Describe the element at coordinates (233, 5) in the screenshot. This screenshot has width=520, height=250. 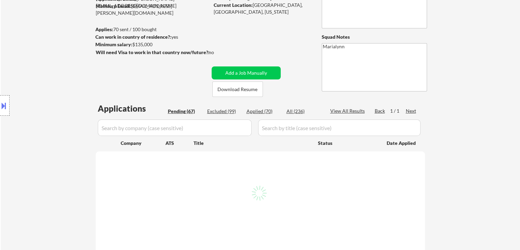
I see `strong: Current Location:` at that location.